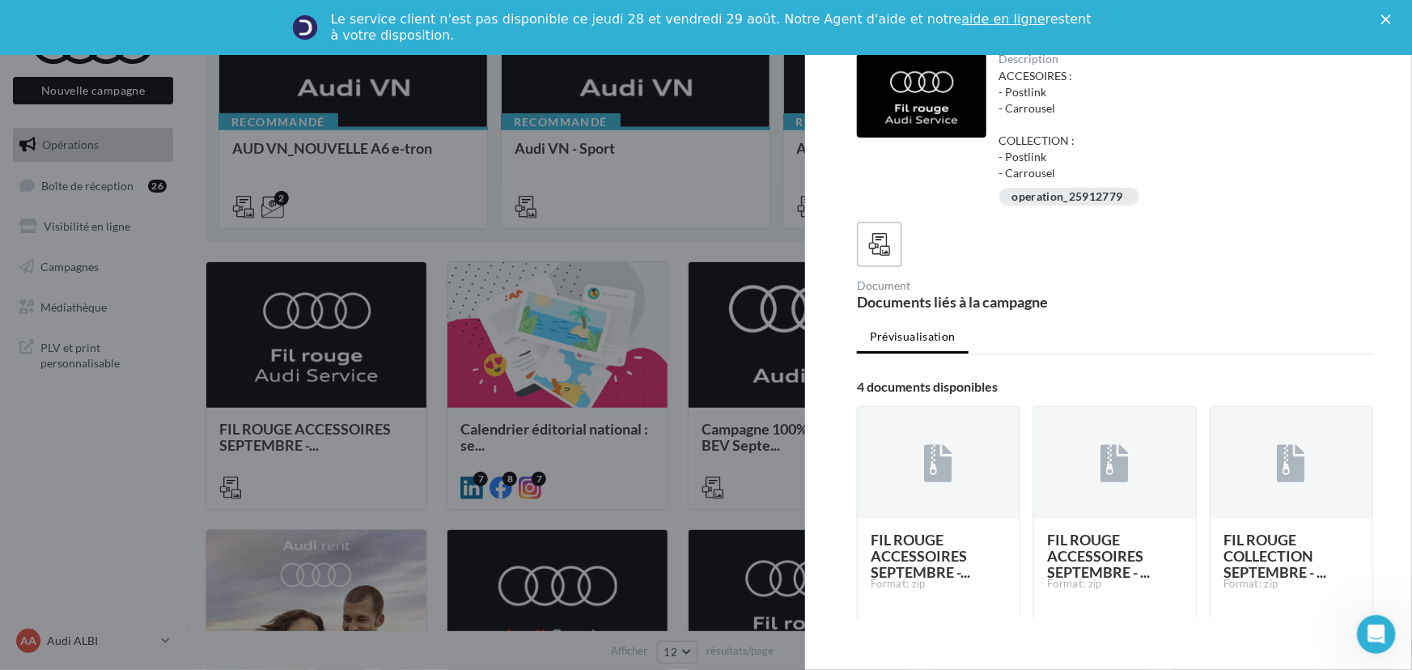  Describe the element at coordinates (713, 28) in the screenshot. I see `div: Le service client n'est pas disponible ce jeudi 28 et vendredi 29 août. Notre Agent d'aide et not...` at that location.